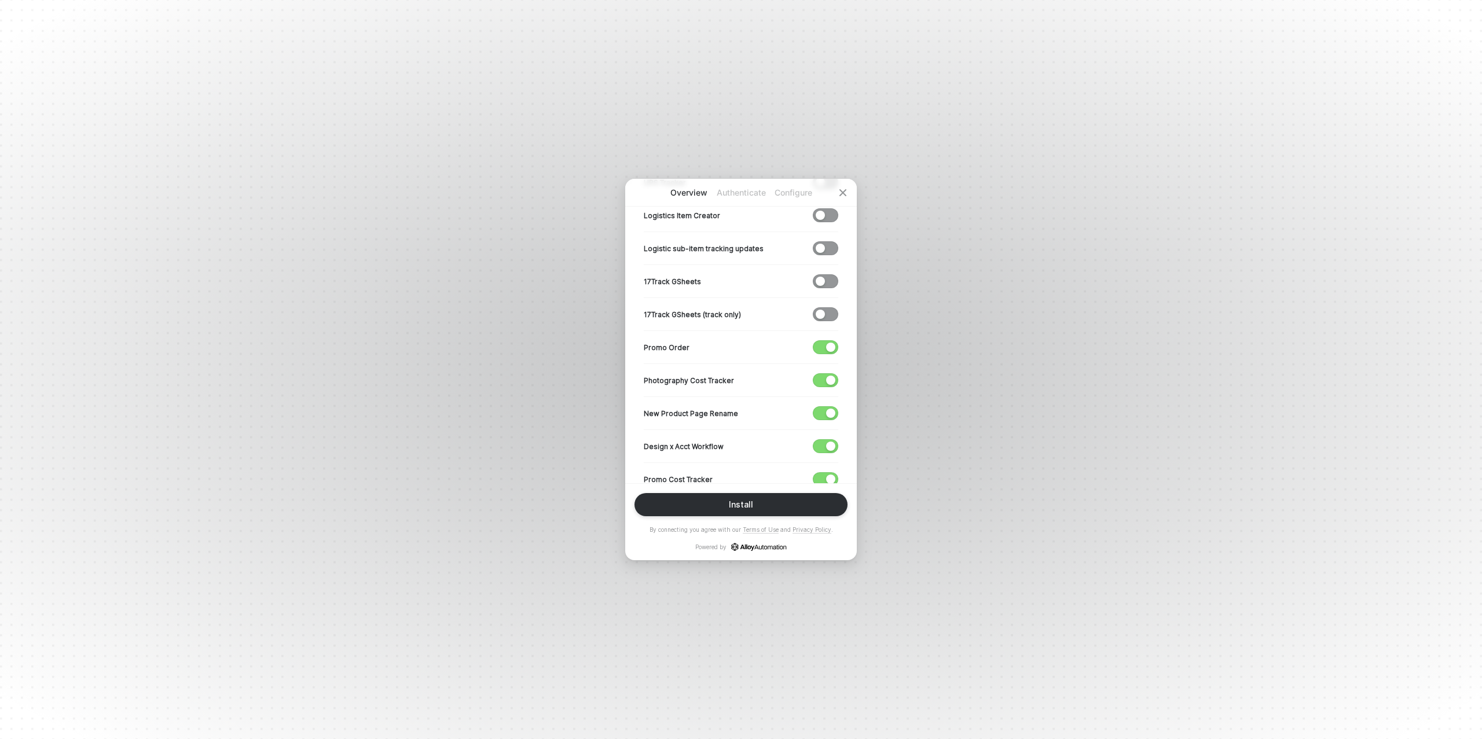 This screenshot has height=739, width=1482. I want to click on p: New Product Page Rename, so click(691, 413).